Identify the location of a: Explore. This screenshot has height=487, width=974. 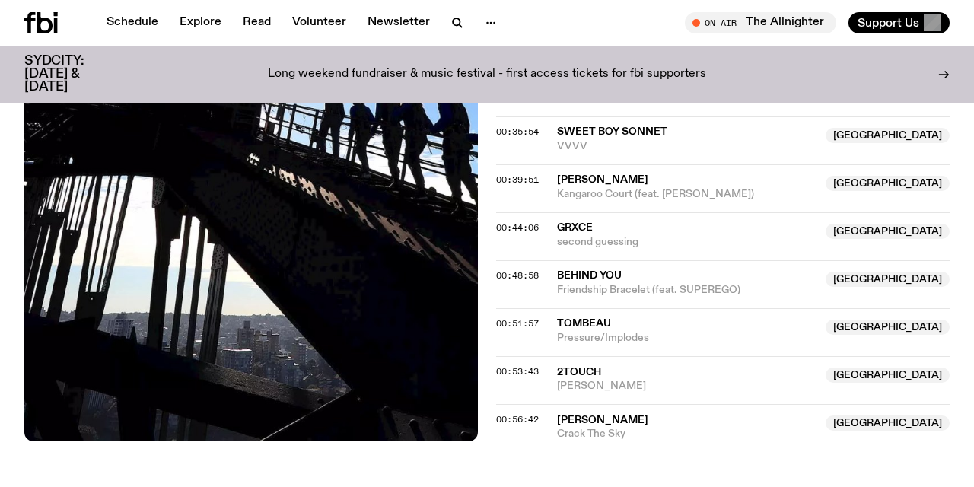
(200, 23).